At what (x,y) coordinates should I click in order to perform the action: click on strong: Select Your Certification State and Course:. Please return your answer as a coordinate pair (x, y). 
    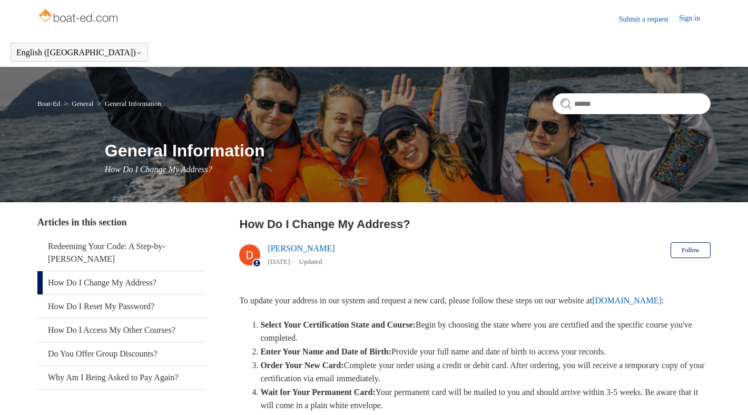
    Looking at the image, I should click on (338, 324).